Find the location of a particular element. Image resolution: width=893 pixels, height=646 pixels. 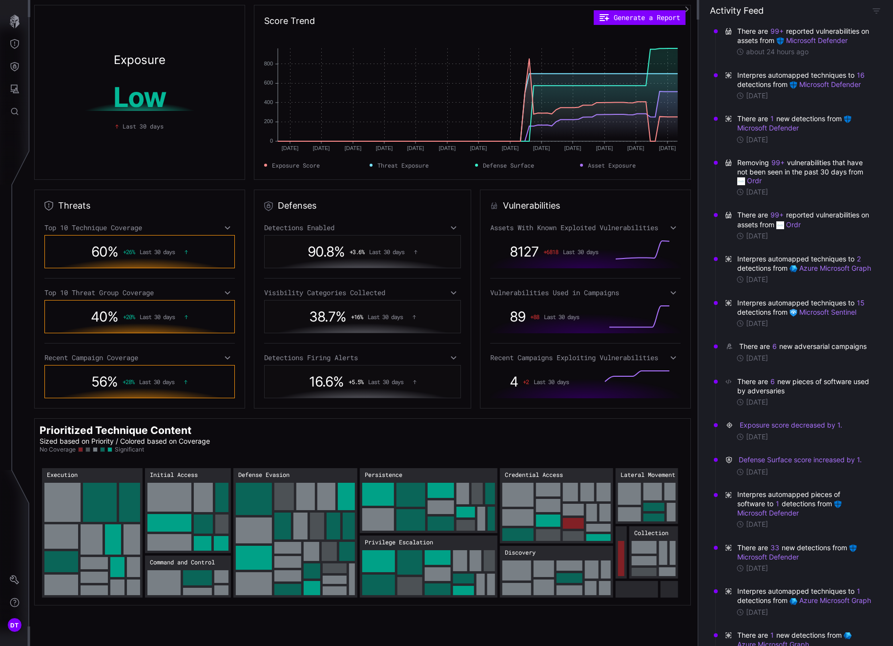

div: Assets With Known Exploited Vulnerabilities is located at coordinates (586, 228).